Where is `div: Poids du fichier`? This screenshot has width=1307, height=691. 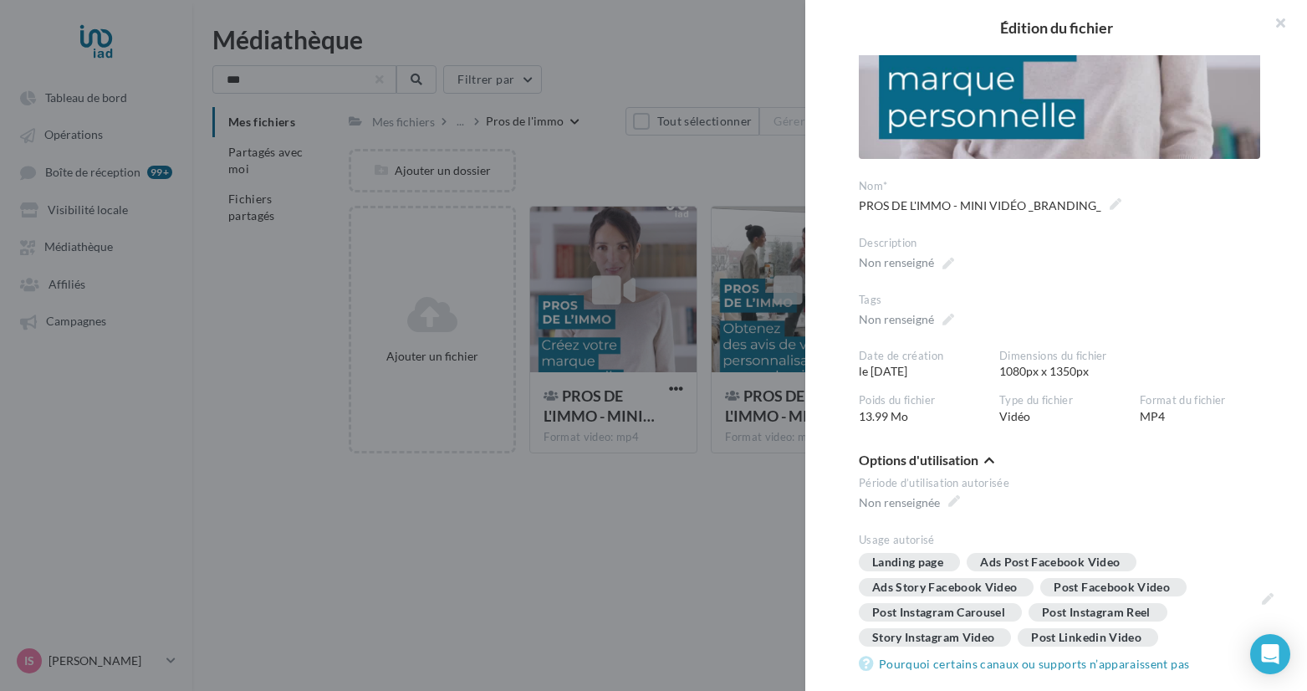 div: Poids du fichier is located at coordinates (922, 400).